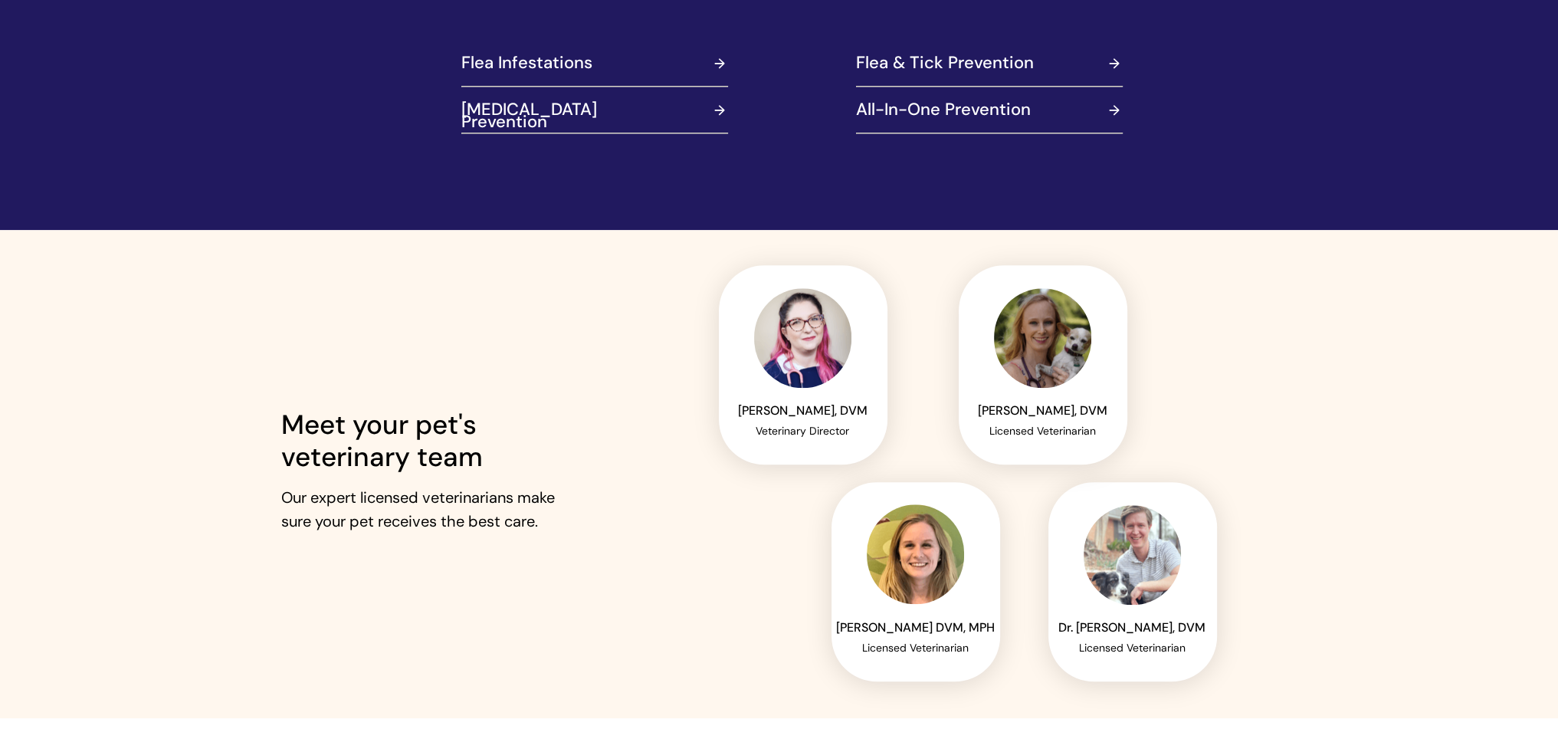 The image size is (1558, 742). What do you see at coordinates (803, 431) in the screenshot?
I see `span: Veterinary Director` at bounding box center [803, 431].